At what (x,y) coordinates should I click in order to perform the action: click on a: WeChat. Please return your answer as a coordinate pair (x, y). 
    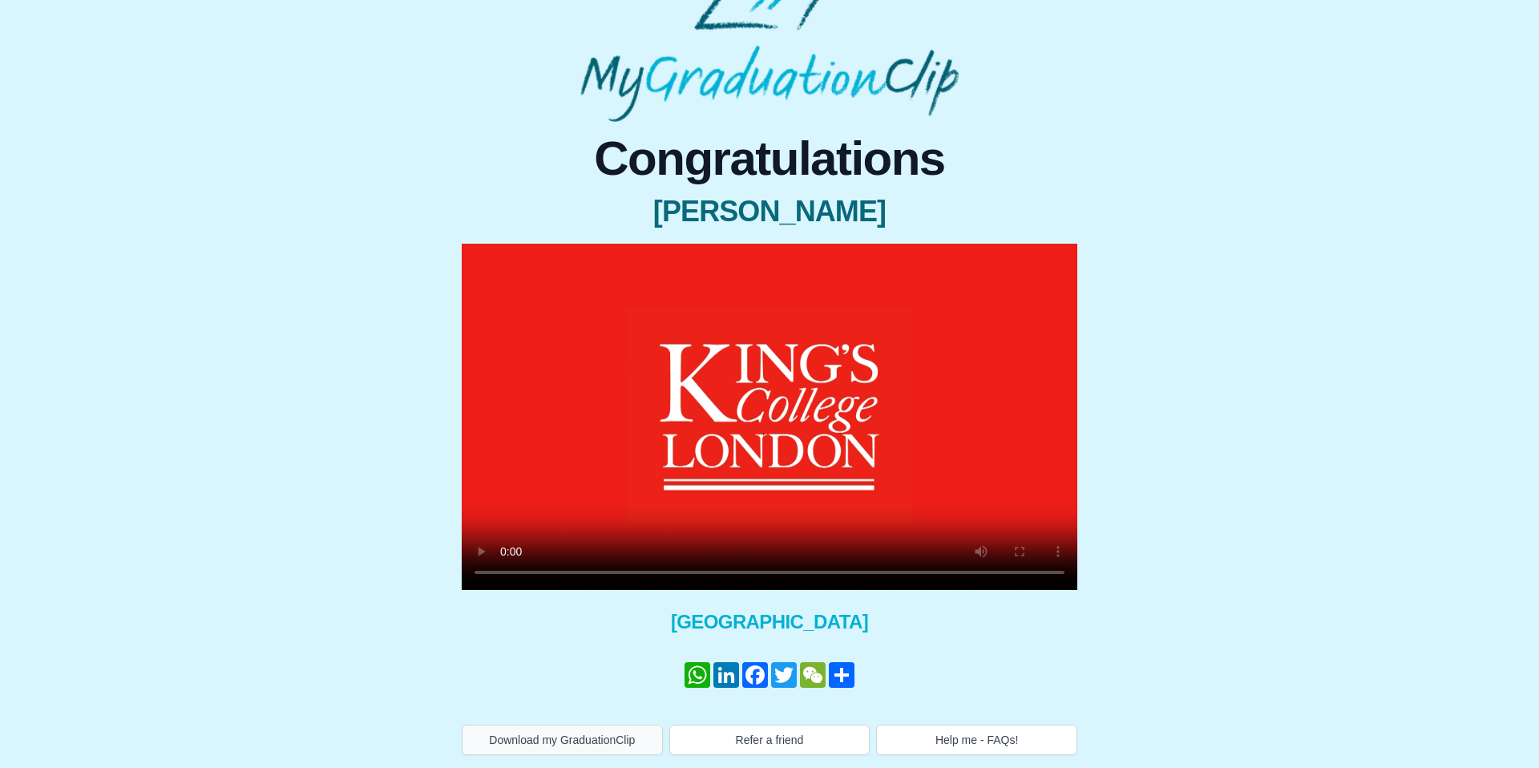
    Looking at the image, I should click on (813, 675).